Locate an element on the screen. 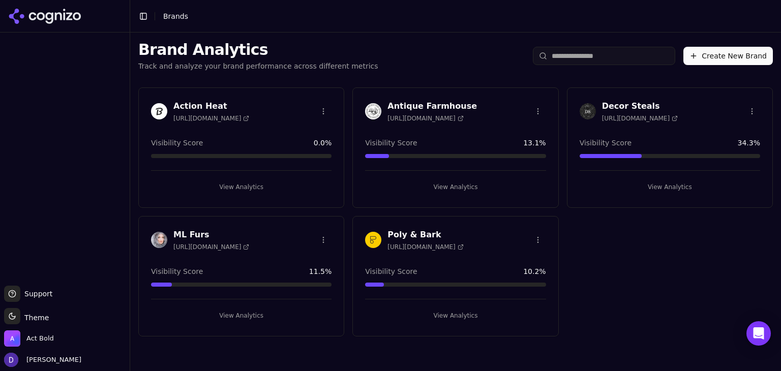 This screenshot has width=781, height=371. nav: breadcrumb is located at coordinates (175, 16).